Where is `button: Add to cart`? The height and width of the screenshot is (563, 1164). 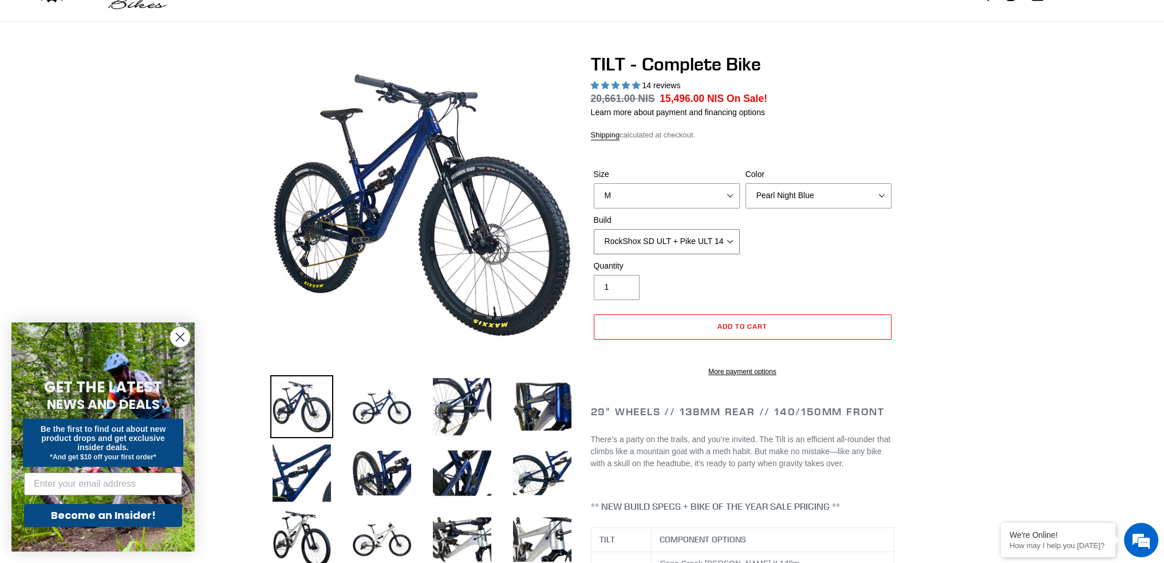
button: Add to cart is located at coordinates (743, 327).